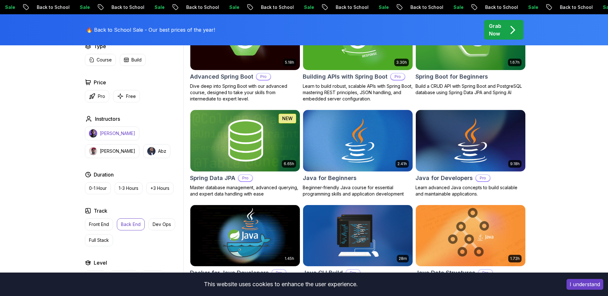 This screenshot has height=296, width=608. What do you see at coordinates (98, 188) in the screenshot?
I see `button: 0-1 Hour` at bounding box center [98, 188].